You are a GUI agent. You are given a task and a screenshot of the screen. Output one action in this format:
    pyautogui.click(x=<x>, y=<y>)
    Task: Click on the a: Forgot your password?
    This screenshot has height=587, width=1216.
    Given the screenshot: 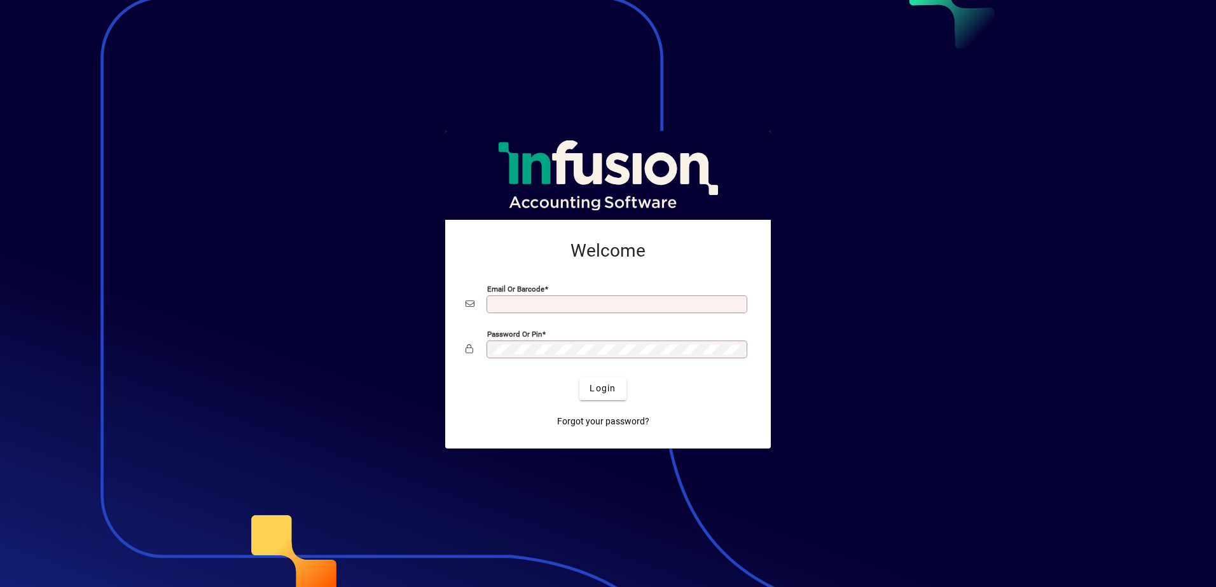 What is the action you would take?
    pyautogui.click(x=603, y=422)
    